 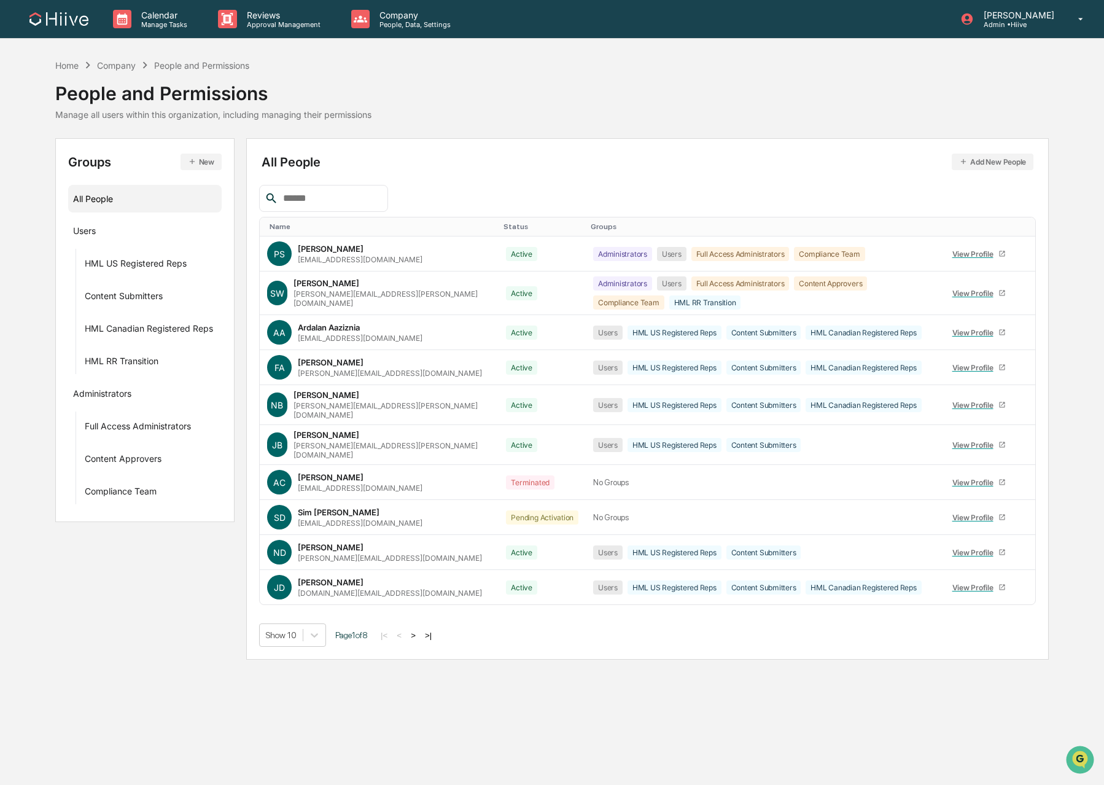 I want to click on span: FA, so click(x=279, y=367).